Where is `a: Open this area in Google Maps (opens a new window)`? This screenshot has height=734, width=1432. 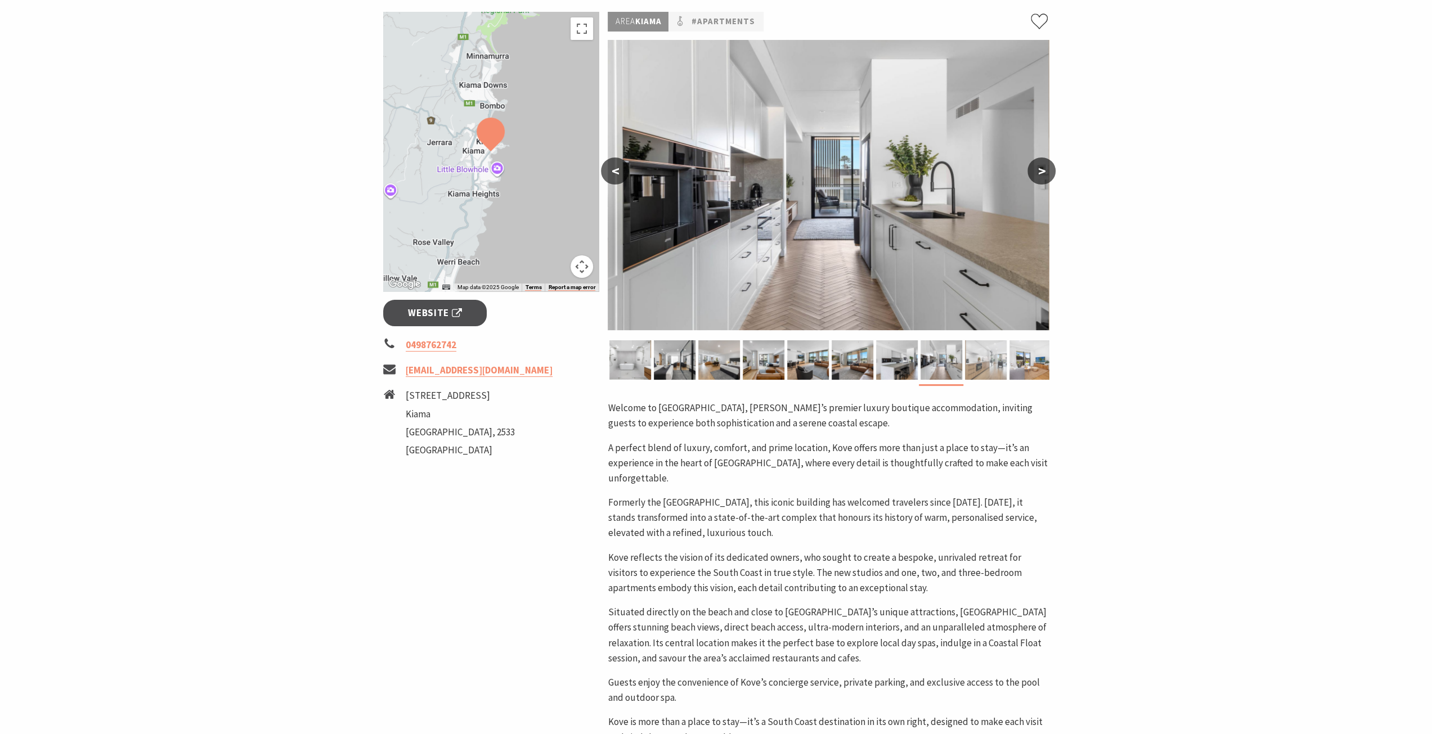 a: Open this area in Google Maps (opens a new window) is located at coordinates (405, 284).